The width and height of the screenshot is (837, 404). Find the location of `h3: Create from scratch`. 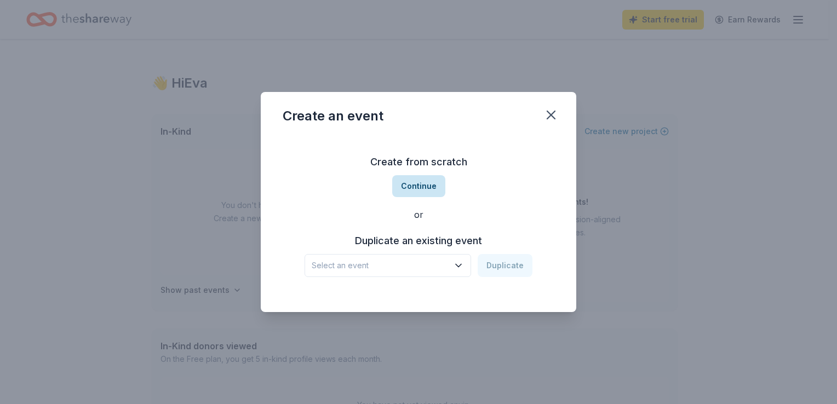

h3: Create from scratch is located at coordinates (418, 162).